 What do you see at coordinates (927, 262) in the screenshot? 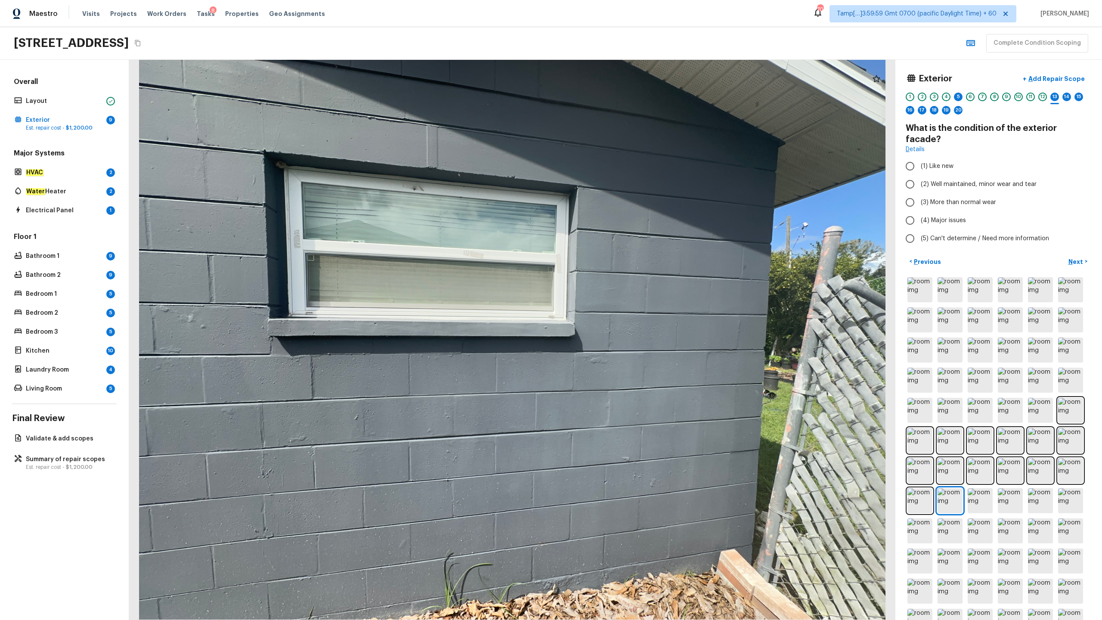
I see `p: Previous` at bounding box center [927, 262].